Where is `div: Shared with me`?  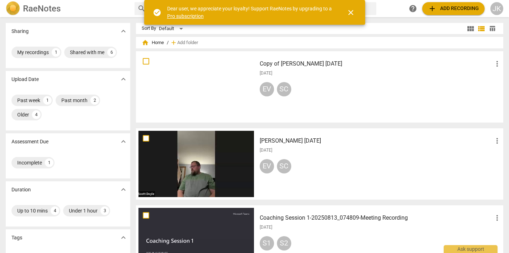 div: Shared with me is located at coordinates (87, 52).